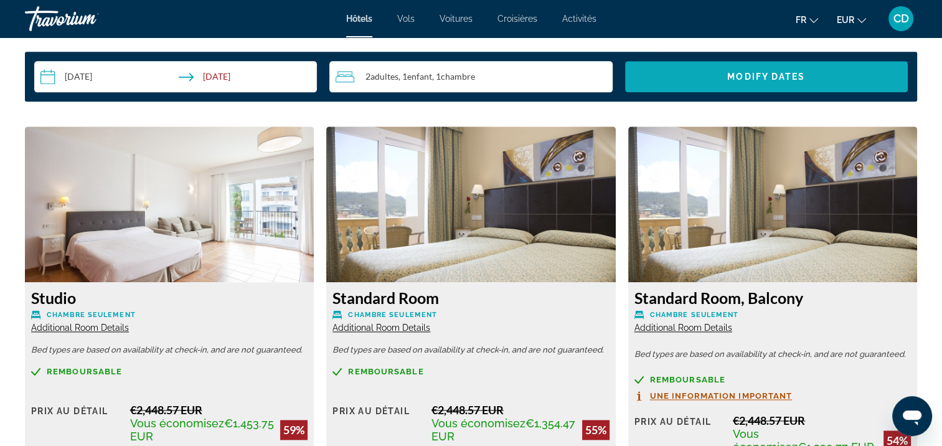 This screenshot has width=942, height=446. I want to click on img: Studio, so click(169, 204).